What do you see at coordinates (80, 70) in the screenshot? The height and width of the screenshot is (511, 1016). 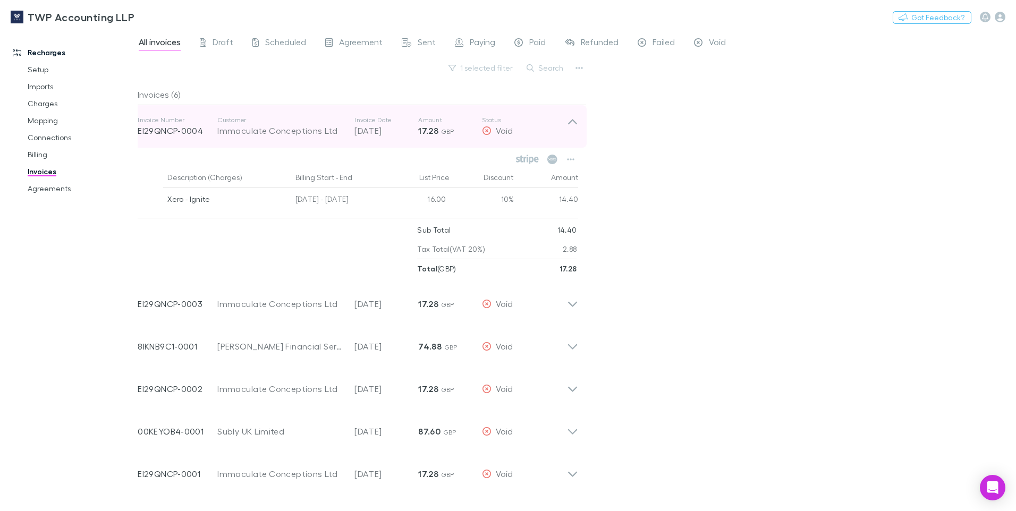 I see `a: Setup` at bounding box center [80, 70].